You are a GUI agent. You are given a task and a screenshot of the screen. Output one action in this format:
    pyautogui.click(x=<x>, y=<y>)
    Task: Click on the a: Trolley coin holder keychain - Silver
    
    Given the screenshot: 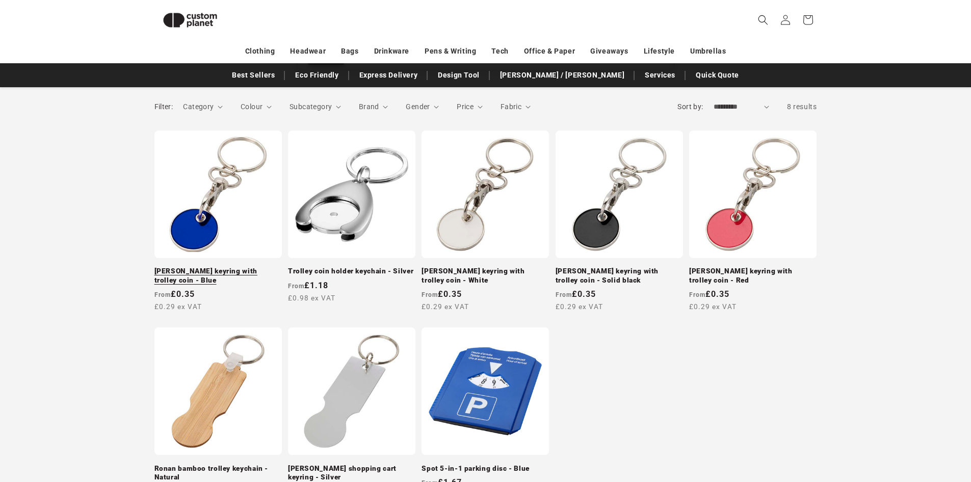 What is the action you would take?
    pyautogui.click(x=352, y=271)
    